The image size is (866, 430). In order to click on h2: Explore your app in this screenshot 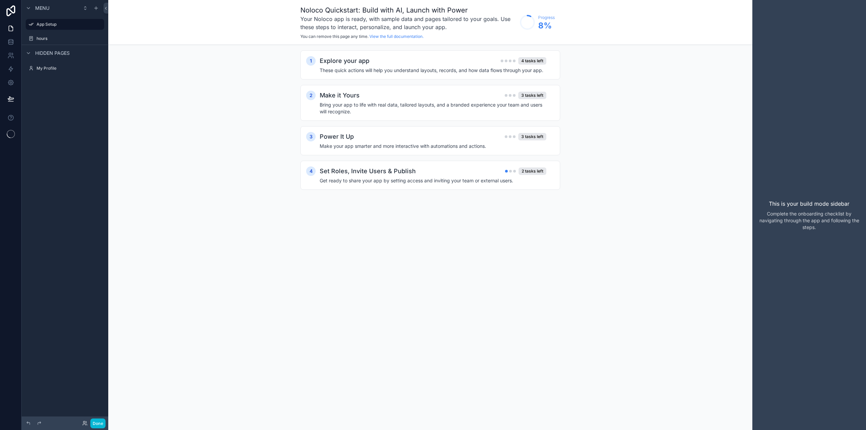, I will do `click(345, 61)`.